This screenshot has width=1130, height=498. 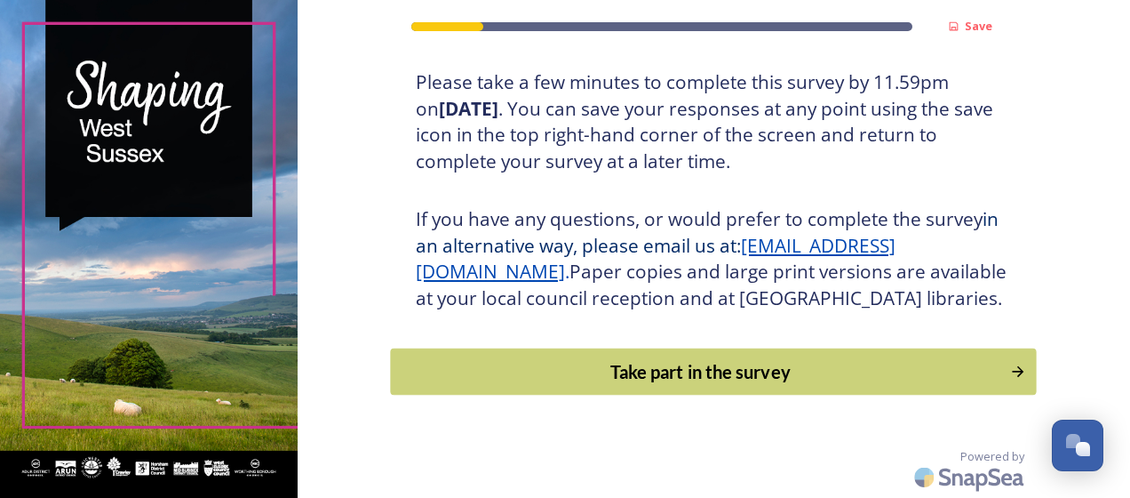 I want to click on img: SnapSea Logo, so click(x=971, y=476).